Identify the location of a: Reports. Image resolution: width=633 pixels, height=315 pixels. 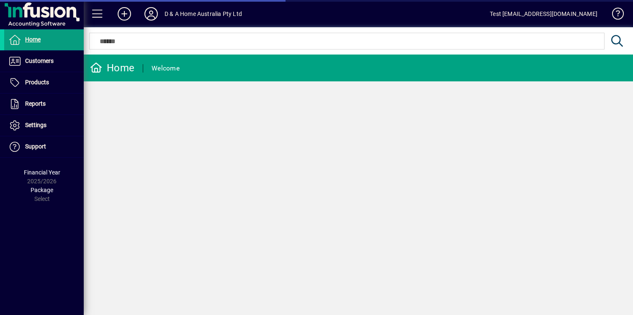
(44, 104).